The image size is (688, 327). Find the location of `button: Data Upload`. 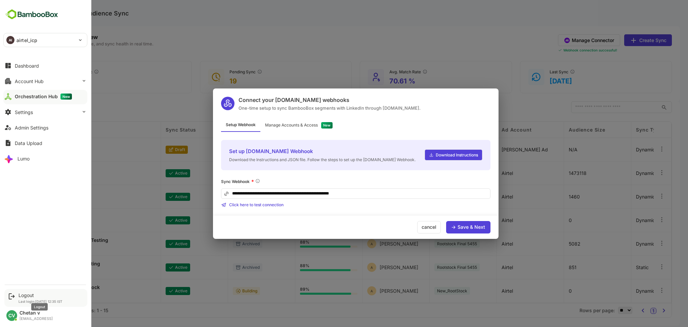

button: Data Upload is located at coordinates (45, 143).